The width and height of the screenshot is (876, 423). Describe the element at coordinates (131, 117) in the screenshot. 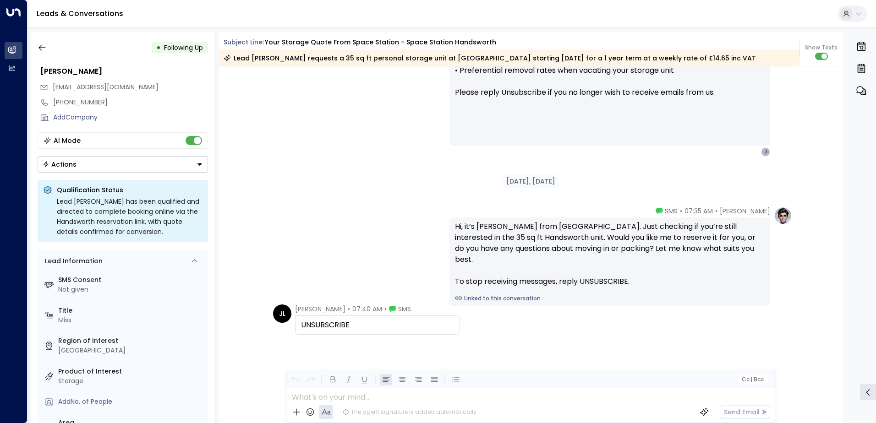

I see `div: AddCompany` at that location.